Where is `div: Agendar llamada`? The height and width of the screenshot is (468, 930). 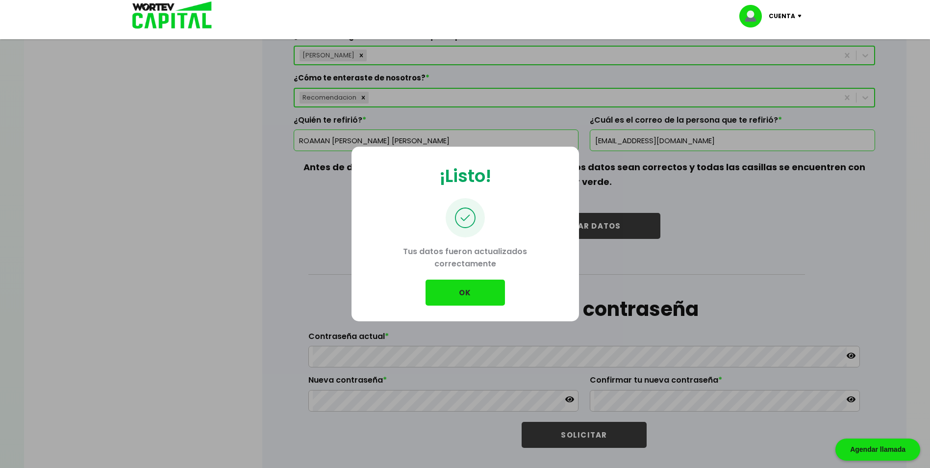 div: Agendar llamada is located at coordinates (878, 449).